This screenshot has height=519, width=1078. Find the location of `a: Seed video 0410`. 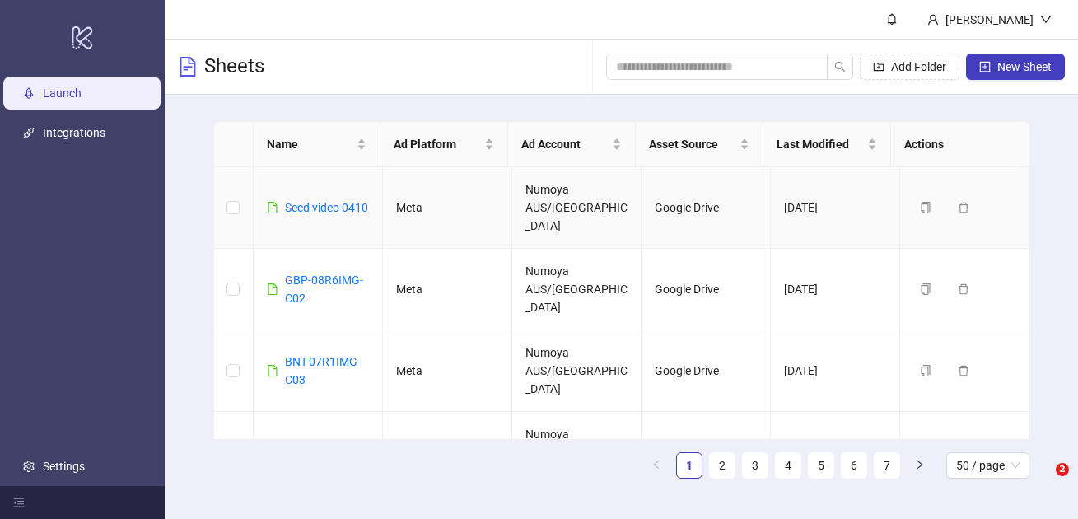

a: Seed video 0410 is located at coordinates (326, 208).